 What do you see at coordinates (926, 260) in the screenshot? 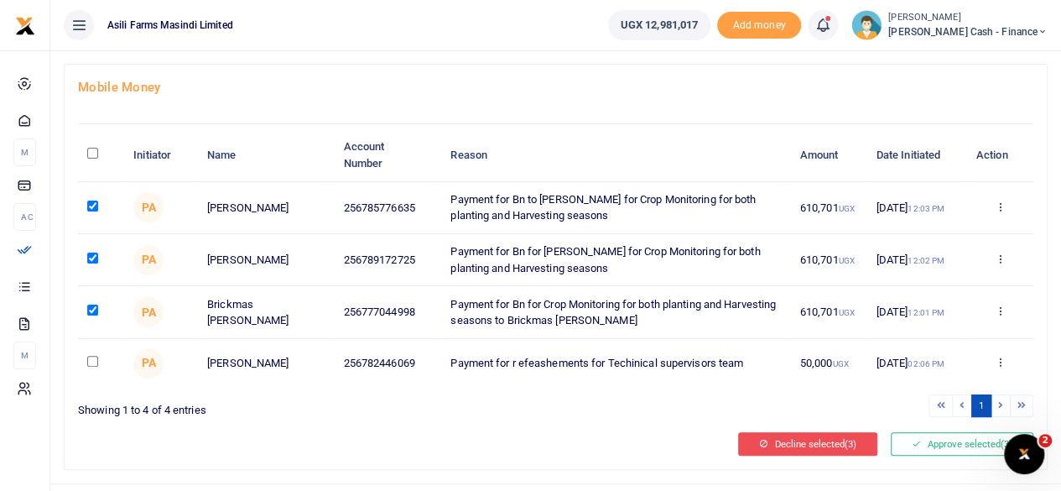
I see `small: 12:02 PM` at bounding box center [926, 260].